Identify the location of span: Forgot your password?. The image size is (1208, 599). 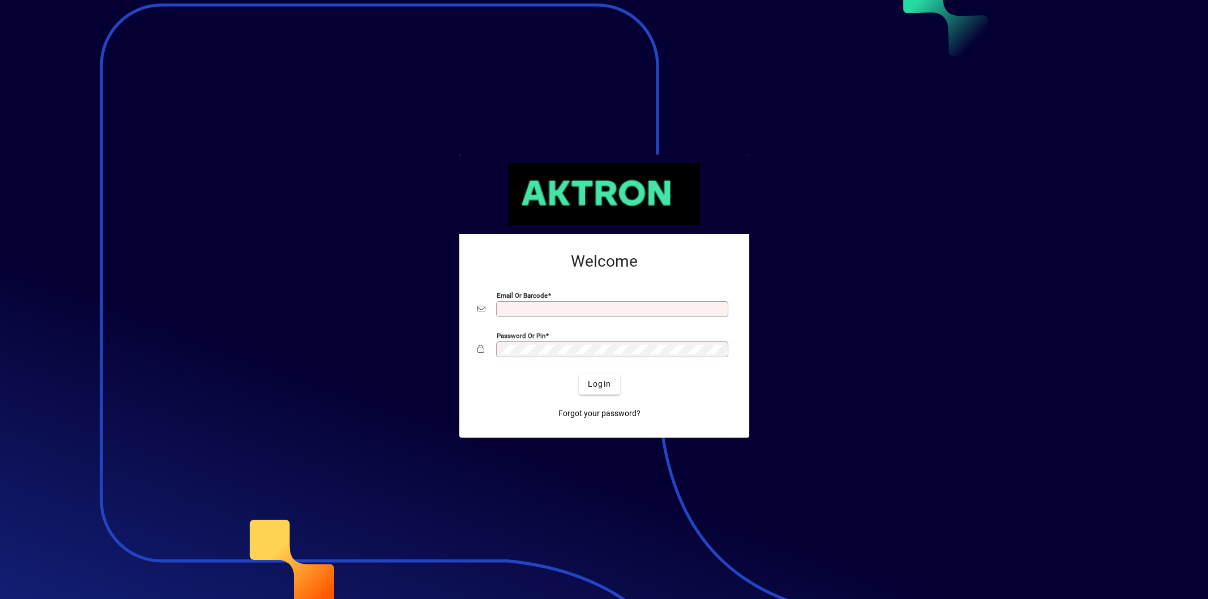
(599, 414).